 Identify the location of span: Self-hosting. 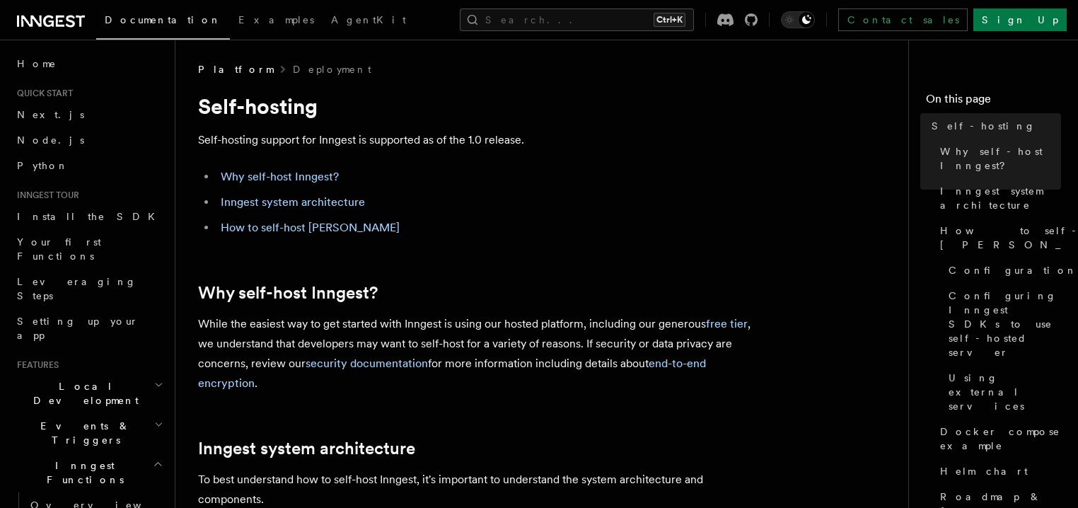
(984, 126).